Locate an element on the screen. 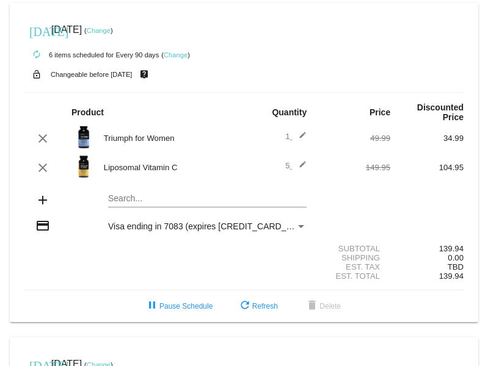 The image size is (488, 366). mat-select: Payment Method is located at coordinates (207, 227).